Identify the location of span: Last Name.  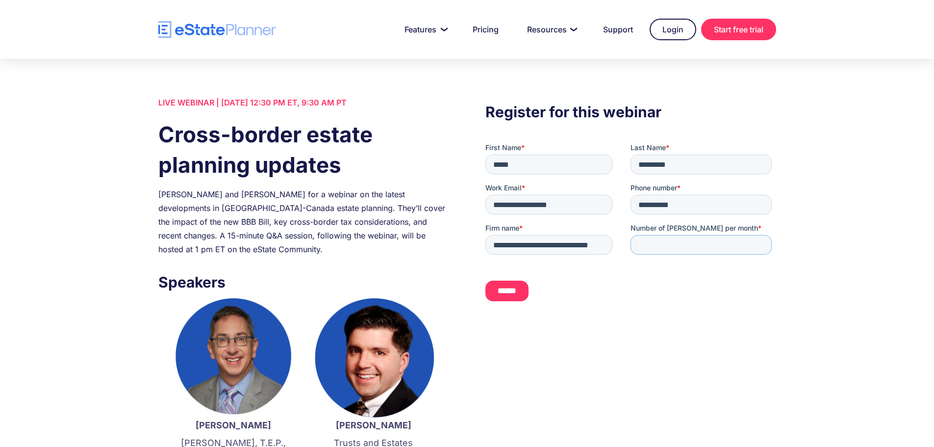
(163, 4).